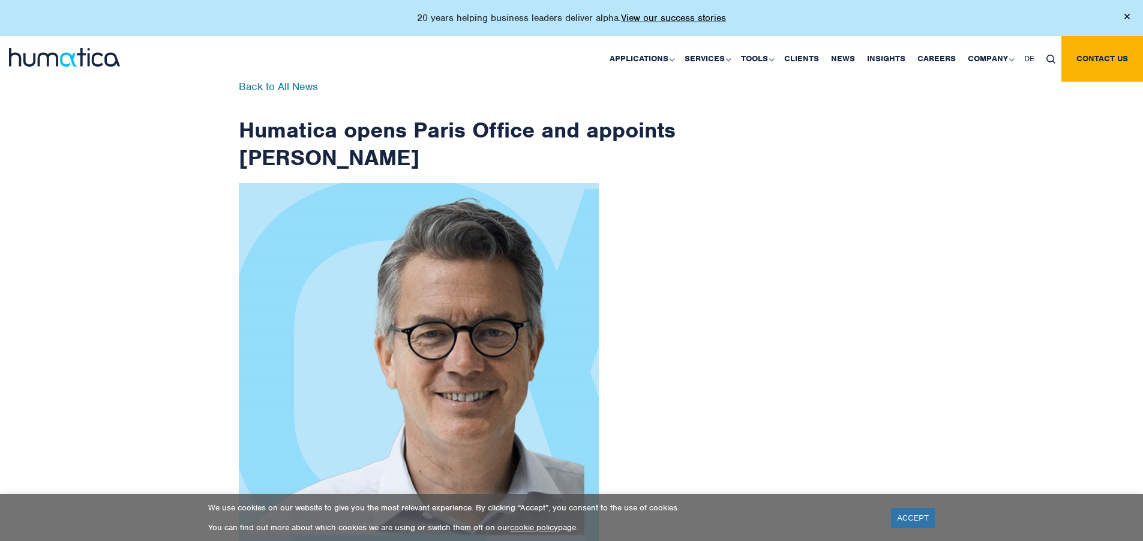  Describe the element at coordinates (542, 527) in the screenshot. I see `p: You can find out more about which cookies we are using or switch them off on our page.` at that location.